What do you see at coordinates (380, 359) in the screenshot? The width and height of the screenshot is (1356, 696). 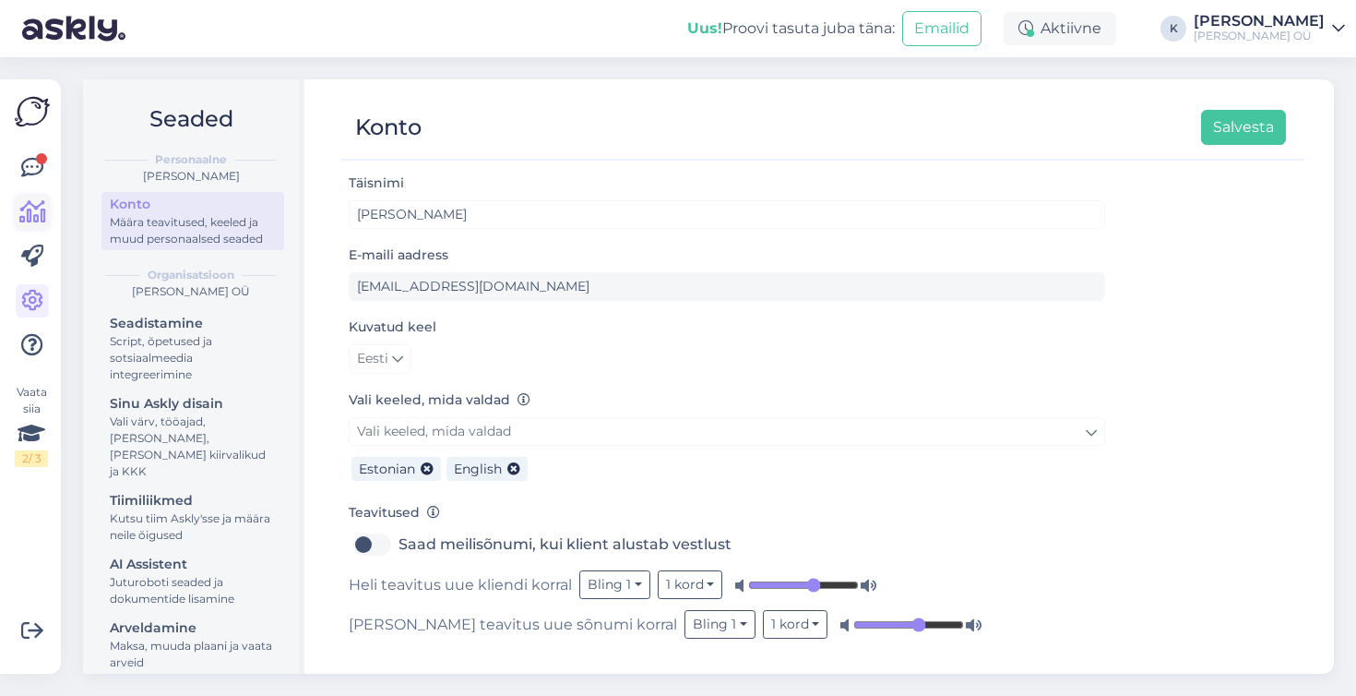 I see `a: Eesti` at bounding box center [380, 359].